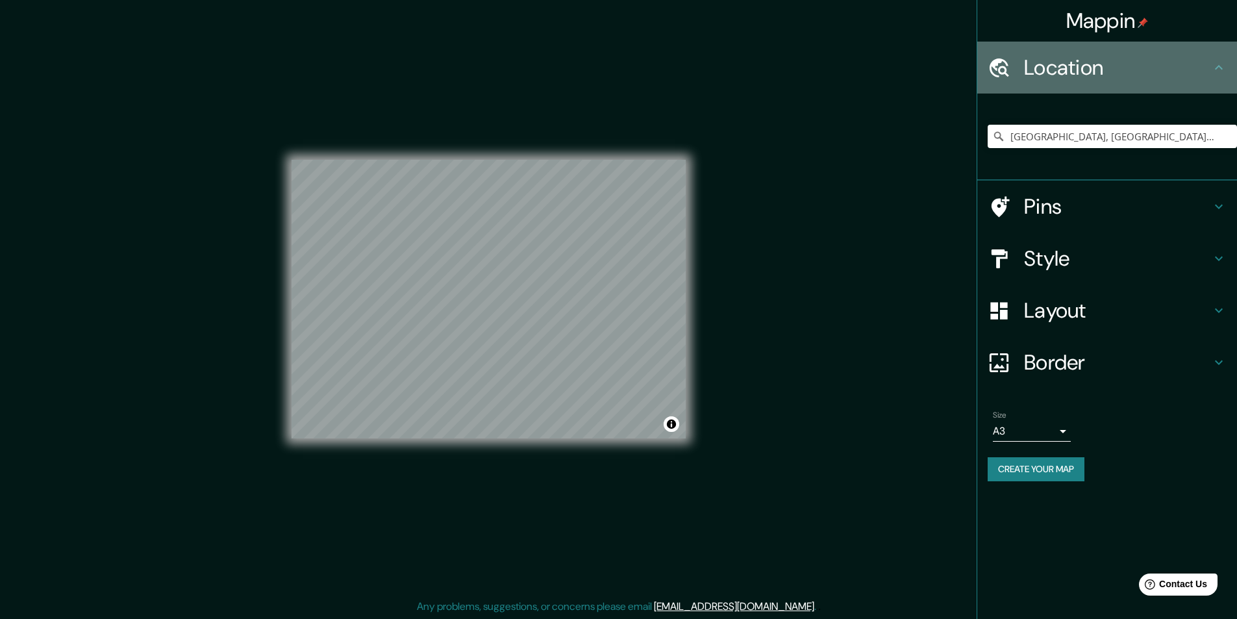 This screenshot has height=619, width=1237. What do you see at coordinates (1118, 207) in the screenshot?
I see `h4: Pins` at bounding box center [1118, 207].